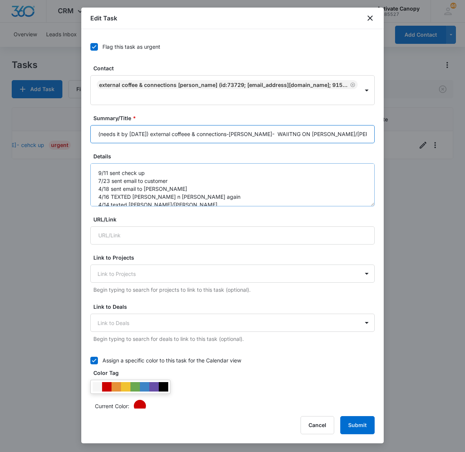 The image size is (465, 452). I want to click on h1: Edit Task, so click(104, 18).